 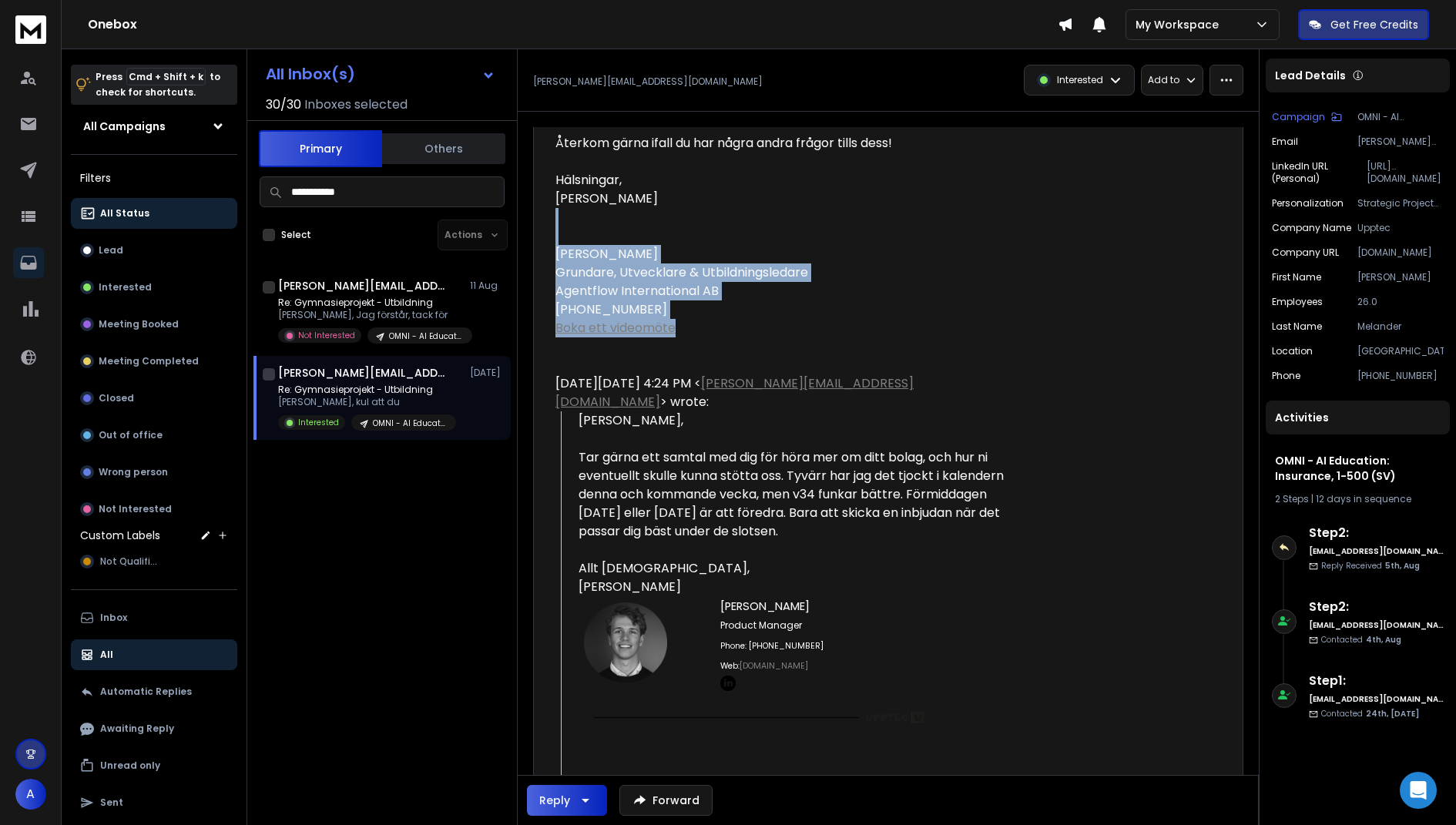 I want to click on button: Awaiting Reply, so click(x=154, y=729).